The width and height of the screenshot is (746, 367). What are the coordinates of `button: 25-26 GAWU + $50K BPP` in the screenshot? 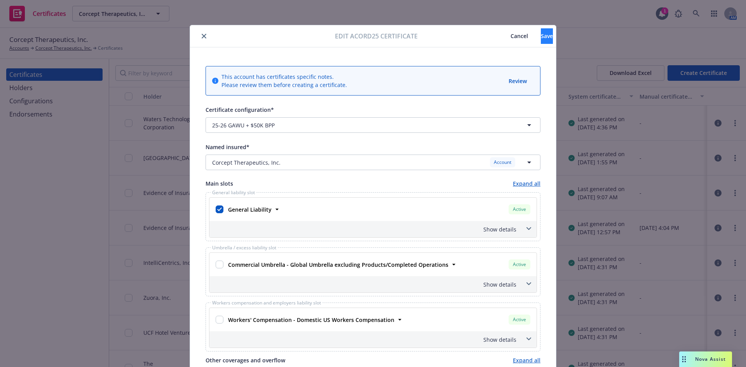 It's located at (373, 125).